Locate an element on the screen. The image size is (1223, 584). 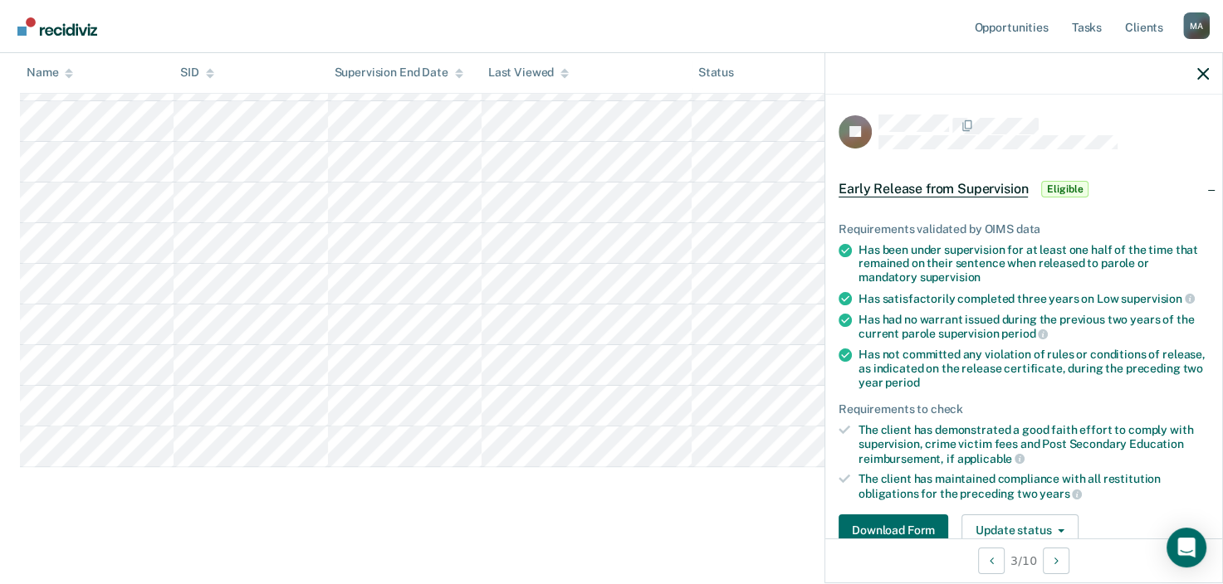
div: M A is located at coordinates (1196, 26).